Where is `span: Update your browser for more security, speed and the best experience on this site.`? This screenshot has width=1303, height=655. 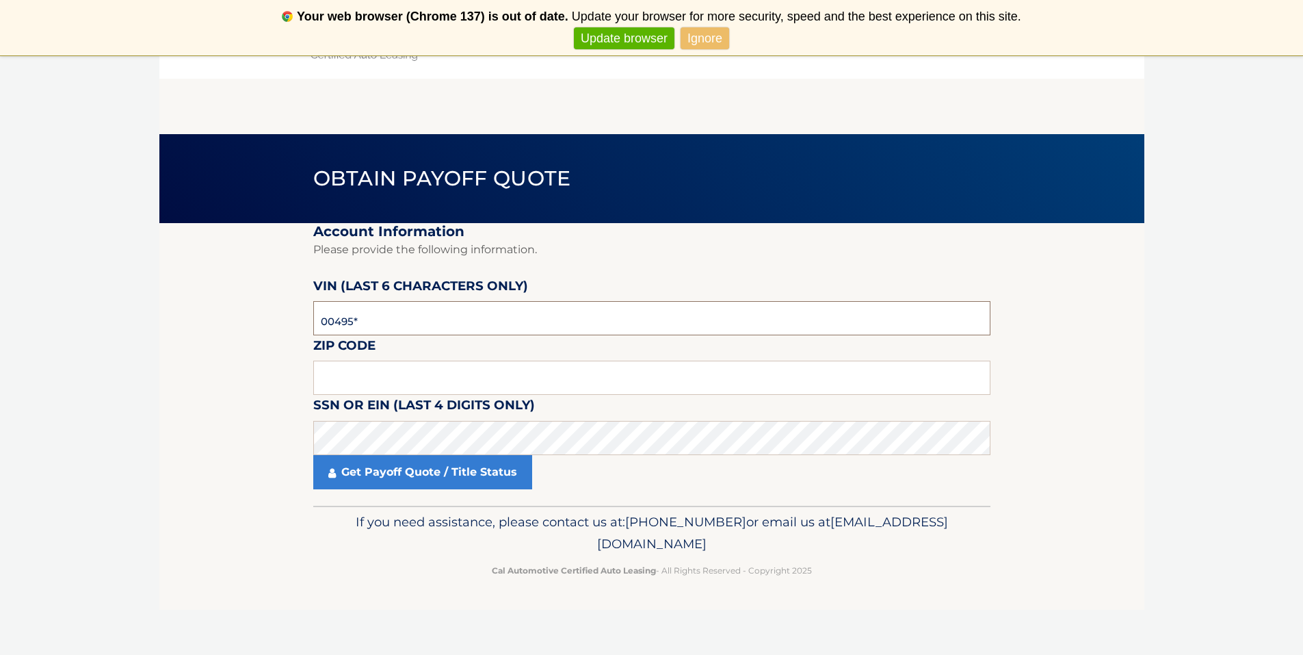
span: Update your browser for more security, speed and the best experience on this site. is located at coordinates (796, 16).